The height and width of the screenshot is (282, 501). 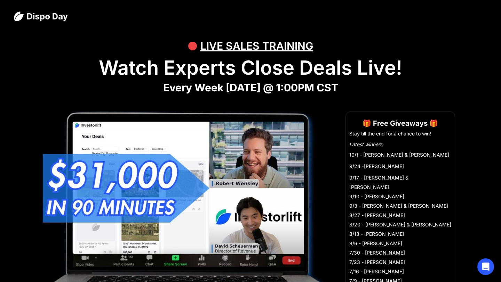 I want to click on h1: Watch Experts Close Deals Live!, so click(x=250, y=68).